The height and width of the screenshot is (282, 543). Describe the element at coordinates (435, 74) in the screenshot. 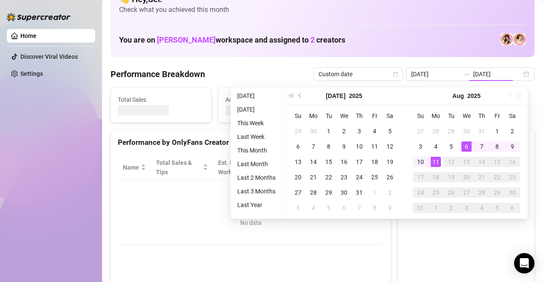

I see `input: Start date` at that location.